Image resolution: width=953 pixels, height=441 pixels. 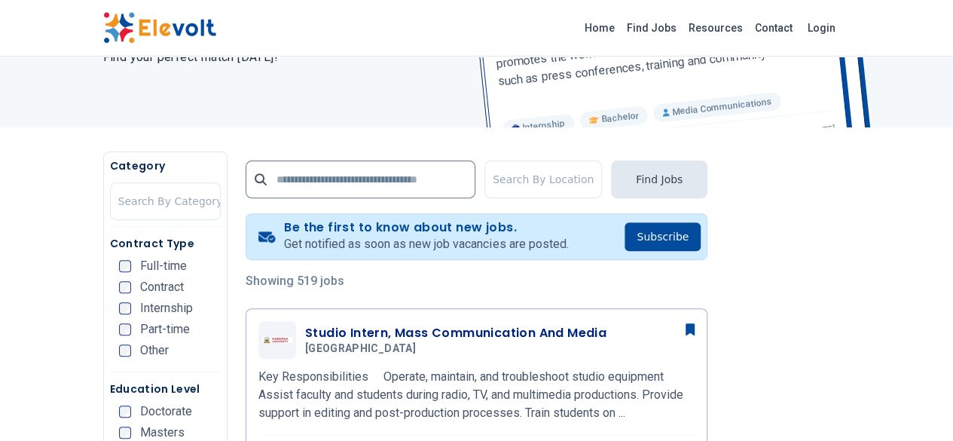 I want to click on input: Masters, so click(x=125, y=432).